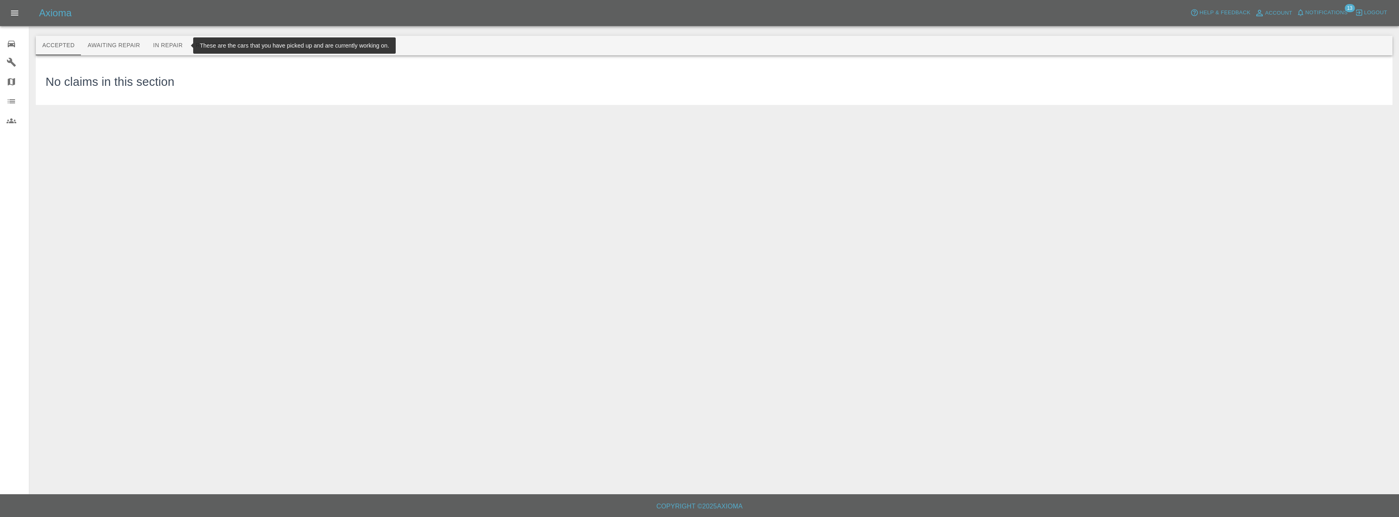 This screenshot has width=1399, height=517. Describe the element at coordinates (1279, 13) in the screenshot. I see `span: Account` at that location.